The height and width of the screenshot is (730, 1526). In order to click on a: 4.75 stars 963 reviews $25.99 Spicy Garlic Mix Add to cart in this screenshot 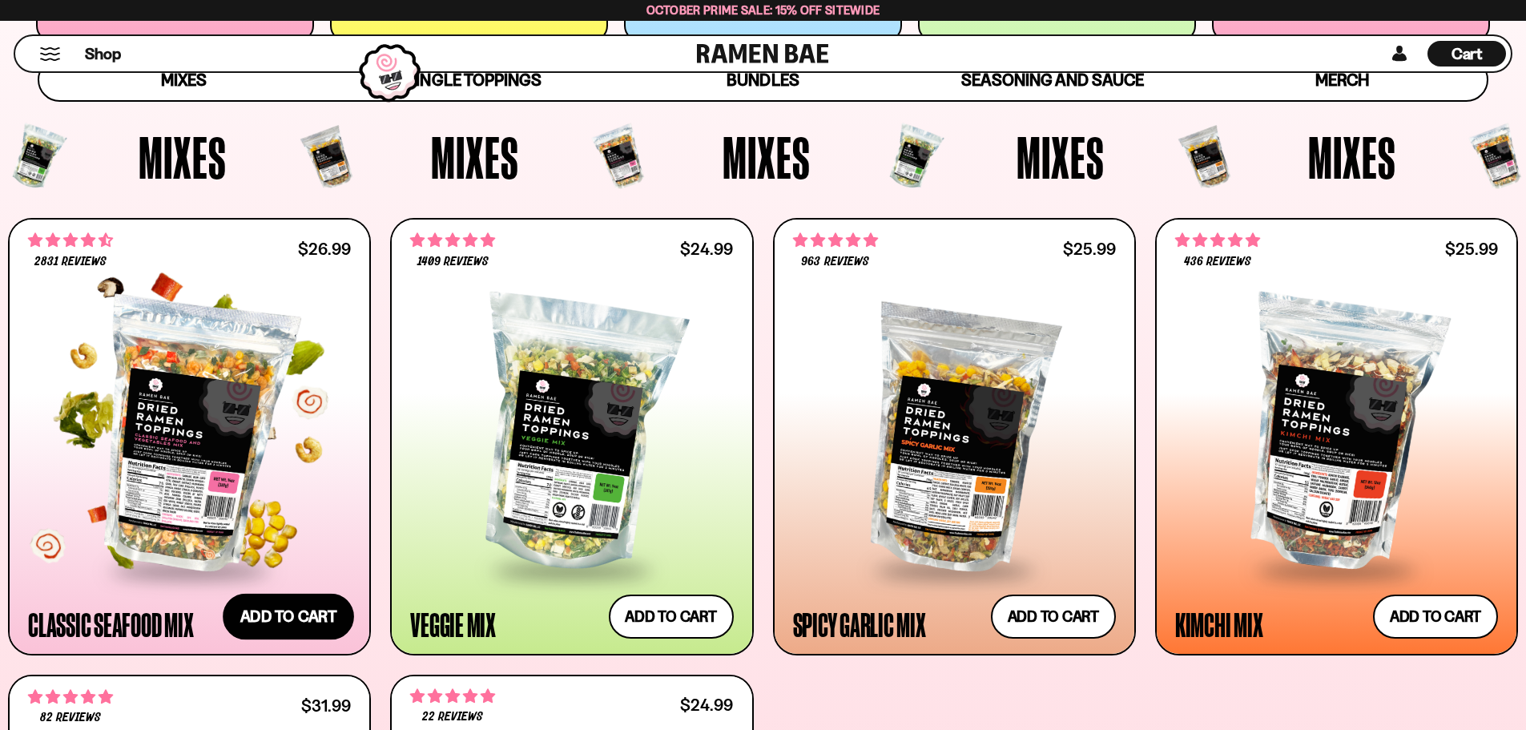, I will do `click(954, 437)`.